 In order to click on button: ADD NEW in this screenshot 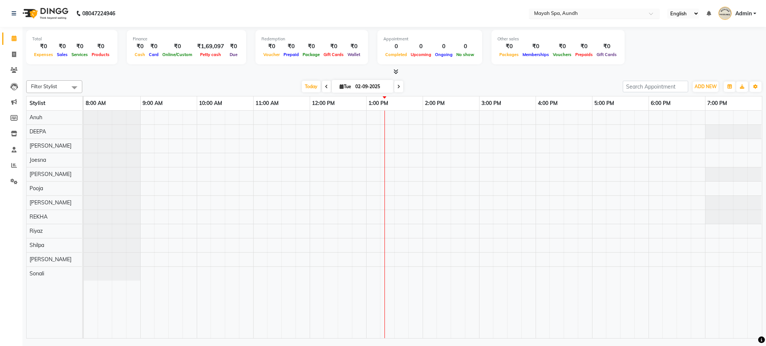, I will do `click(706, 87)`.